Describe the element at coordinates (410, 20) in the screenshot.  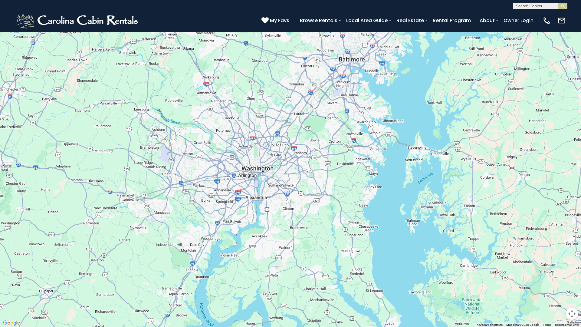
I see `a: Real Estate` at that location.